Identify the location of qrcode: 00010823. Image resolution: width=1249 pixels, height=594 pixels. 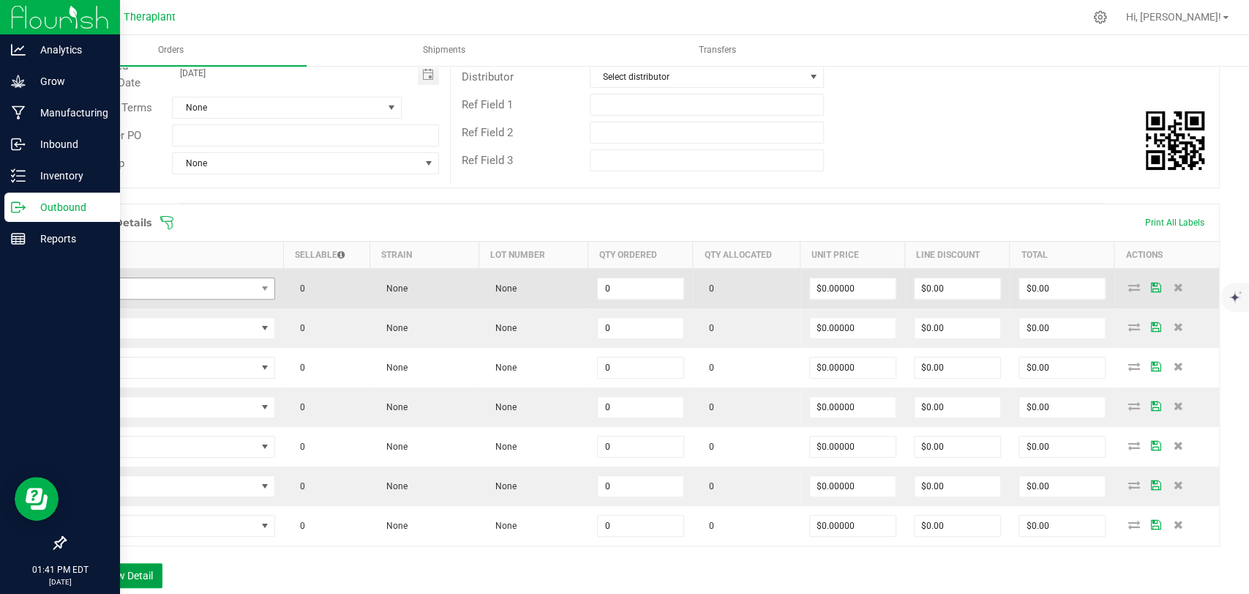
(1175, 141).